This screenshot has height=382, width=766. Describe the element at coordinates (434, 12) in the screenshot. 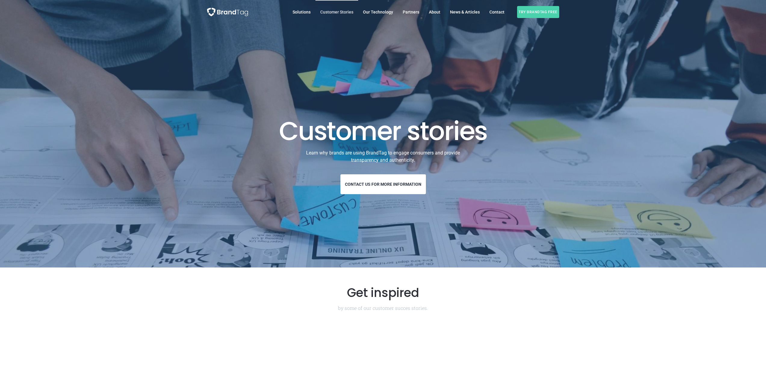

I see `span: About` at that location.